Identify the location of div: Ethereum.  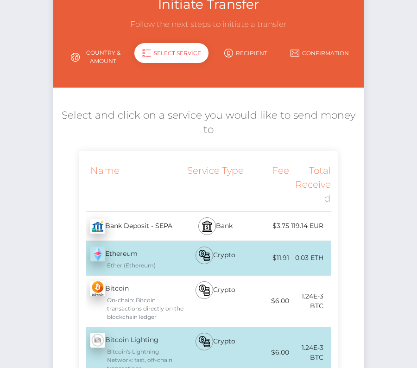
(132, 258).